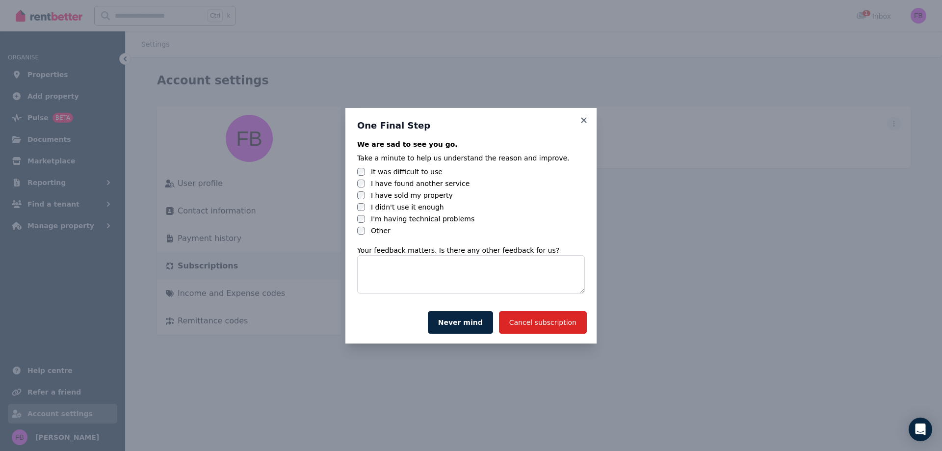  Describe the element at coordinates (471, 250) in the screenshot. I see `div: Your feedback matters. Is there any other feedback for us?` at that location.